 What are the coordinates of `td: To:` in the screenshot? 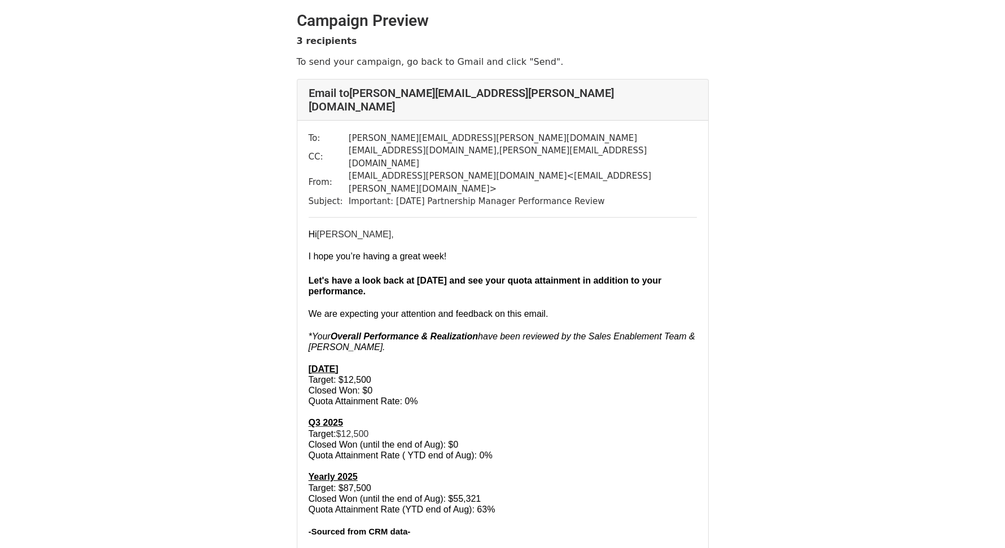 It's located at (328, 138).